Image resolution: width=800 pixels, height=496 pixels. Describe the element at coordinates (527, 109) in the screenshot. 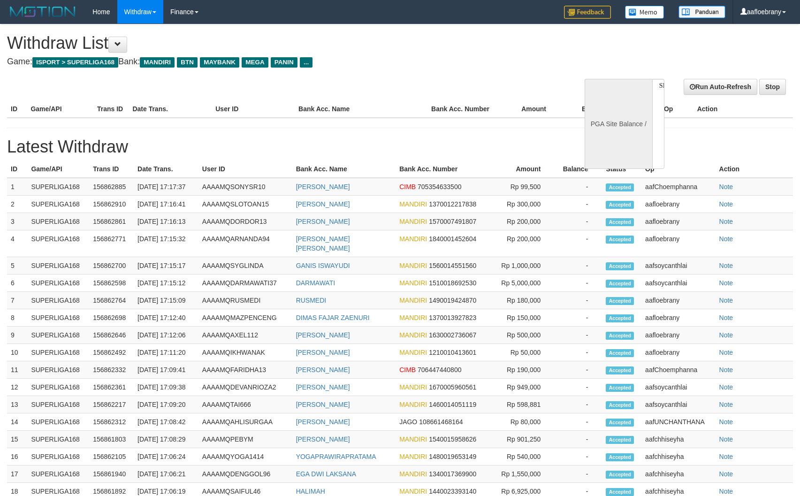

I see `th: Amount` at that location.